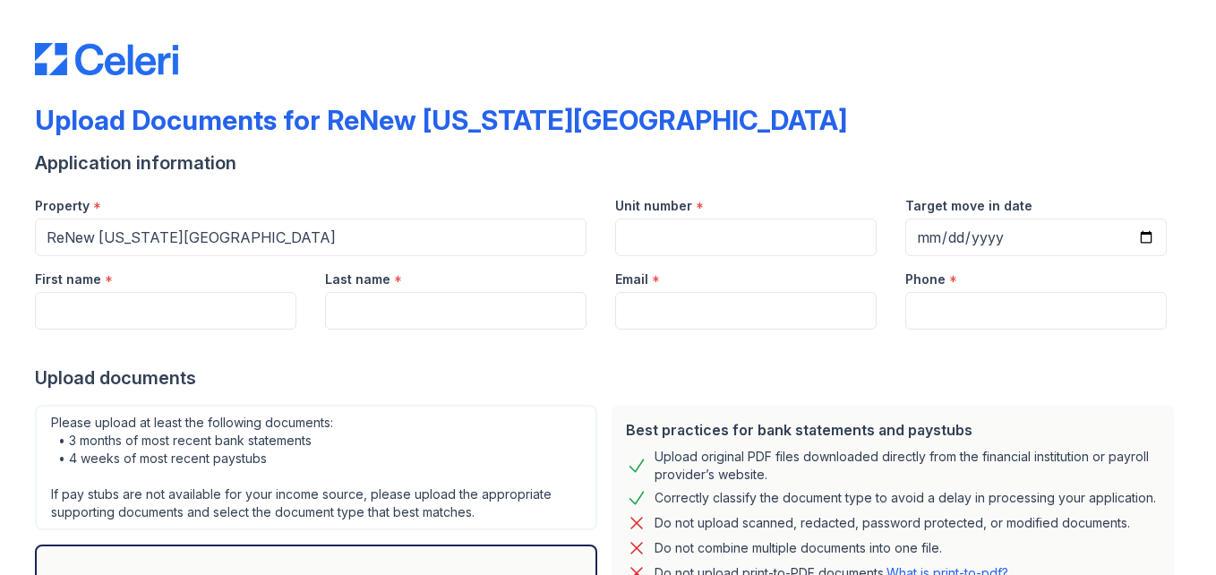  What do you see at coordinates (631, 279) in the screenshot?
I see `label: Email` at bounding box center [631, 279].